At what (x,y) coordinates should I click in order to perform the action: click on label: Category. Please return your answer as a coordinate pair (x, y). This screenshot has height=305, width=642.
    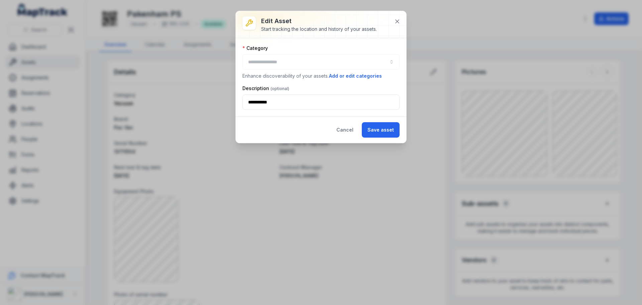
    Looking at the image, I should click on (255, 48).